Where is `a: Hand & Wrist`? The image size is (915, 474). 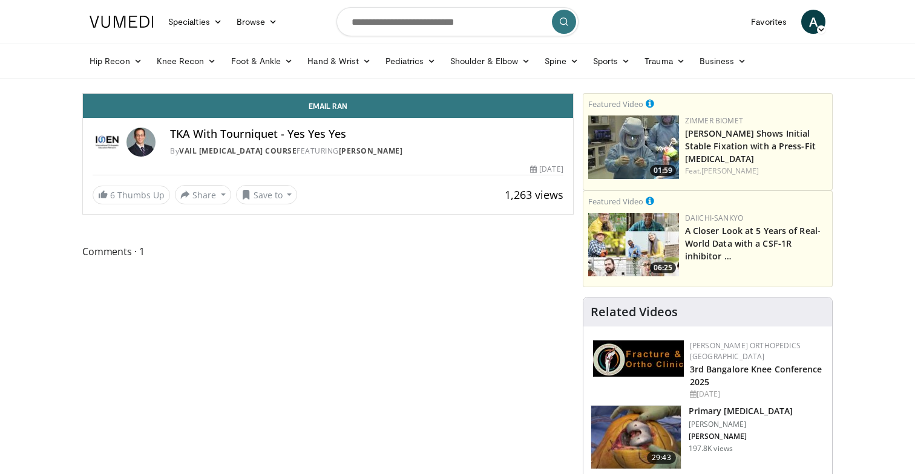
a: Hand & Wrist is located at coordinates (339, 61).